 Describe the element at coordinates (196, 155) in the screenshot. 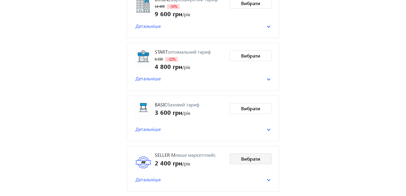

I see `span: лише маркетплейс` at that location.